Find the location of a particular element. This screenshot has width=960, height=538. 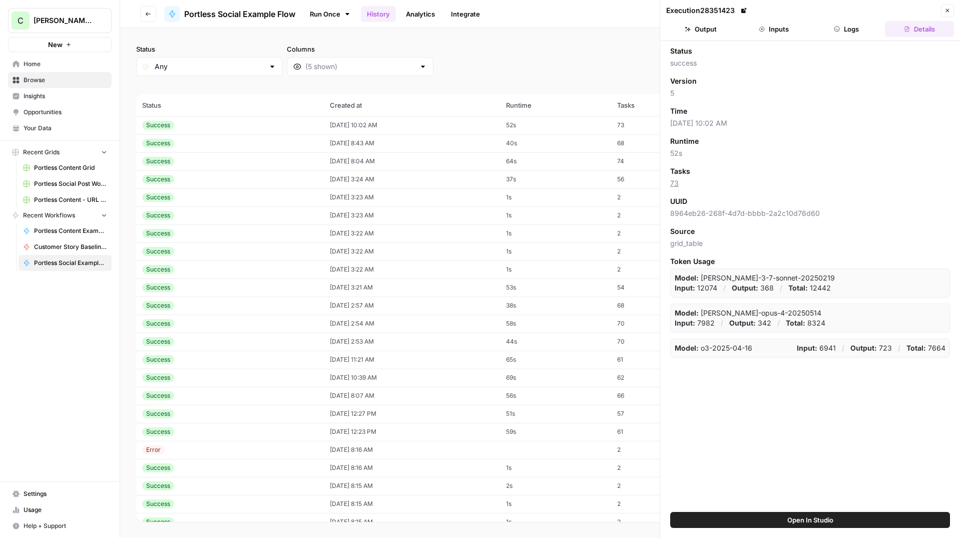

td: 53s is located at coordinates (556, 287).